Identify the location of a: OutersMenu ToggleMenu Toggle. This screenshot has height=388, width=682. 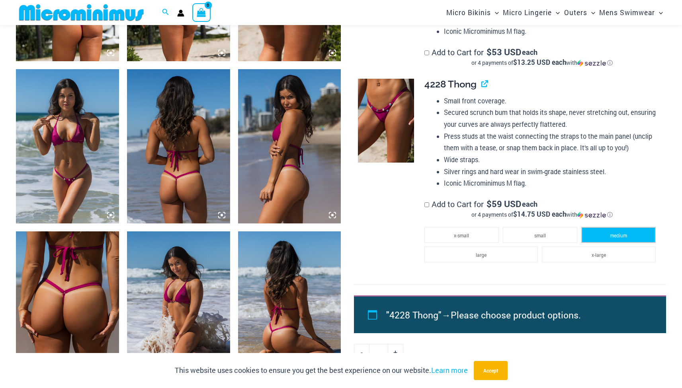
(580, 12).